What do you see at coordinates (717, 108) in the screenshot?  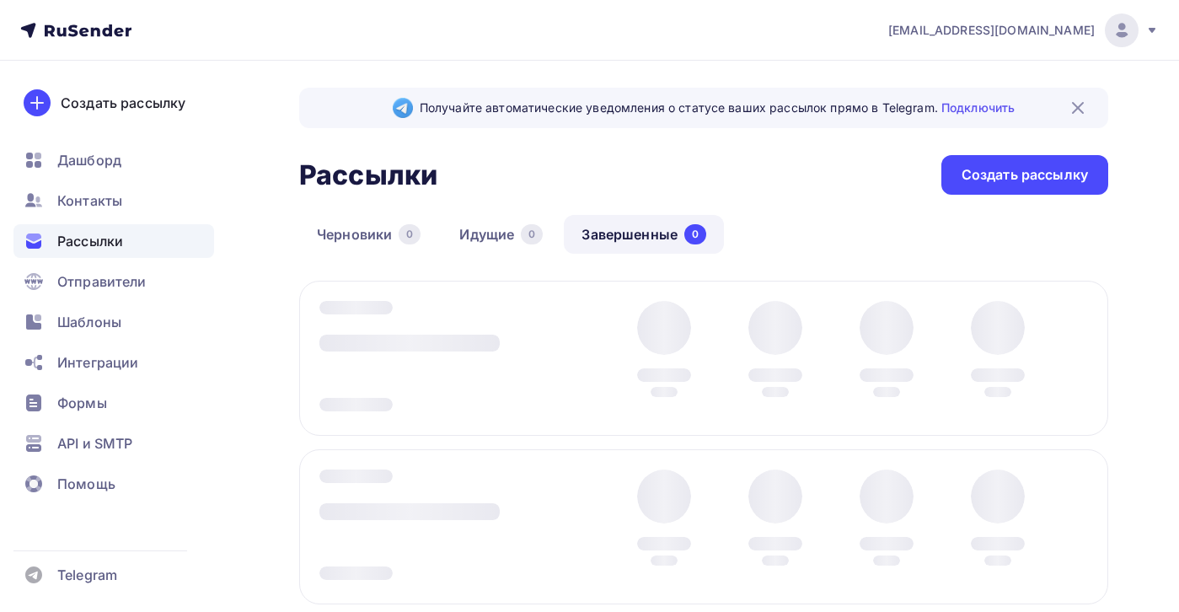 I see `span: Получайте автоматические уведомления о статусе ваших рассылок прямо в Telegram.` at bounding box center [717, 108].